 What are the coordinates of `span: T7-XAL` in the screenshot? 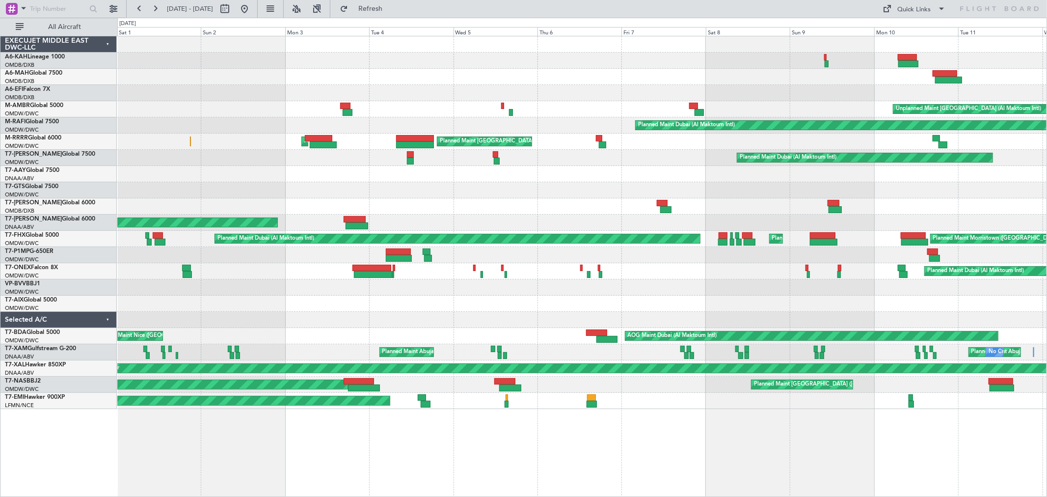 It's located at (15, 365).